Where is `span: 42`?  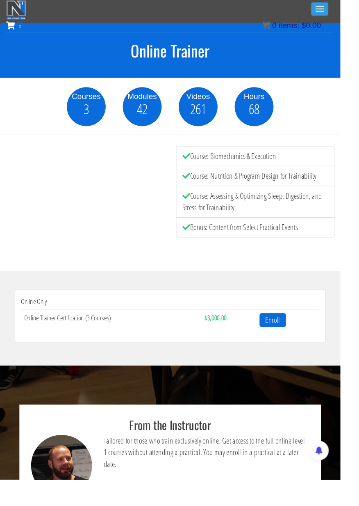 span: 42 is located at coordinates (150, 115).